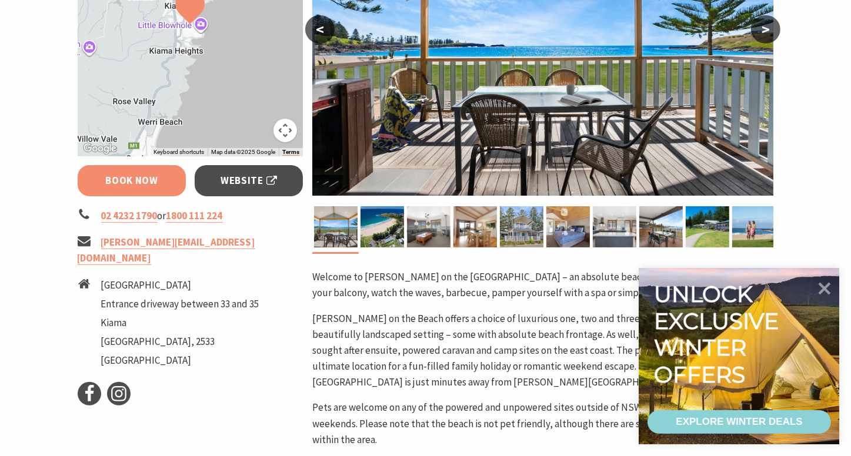 The height and width of the screenshot is (456, 851). What do you see at coordinates (382, 227) in the screenshot?
I see `img: Aerial view of Kendalls on the Beach Holiday Park` at bounding box center [382, 227].